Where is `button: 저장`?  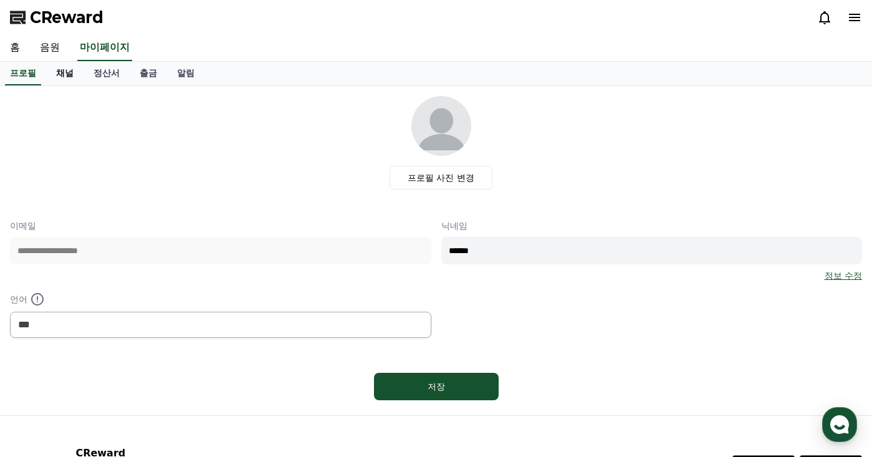 button: 저장 is located at coordinates (437, 387).